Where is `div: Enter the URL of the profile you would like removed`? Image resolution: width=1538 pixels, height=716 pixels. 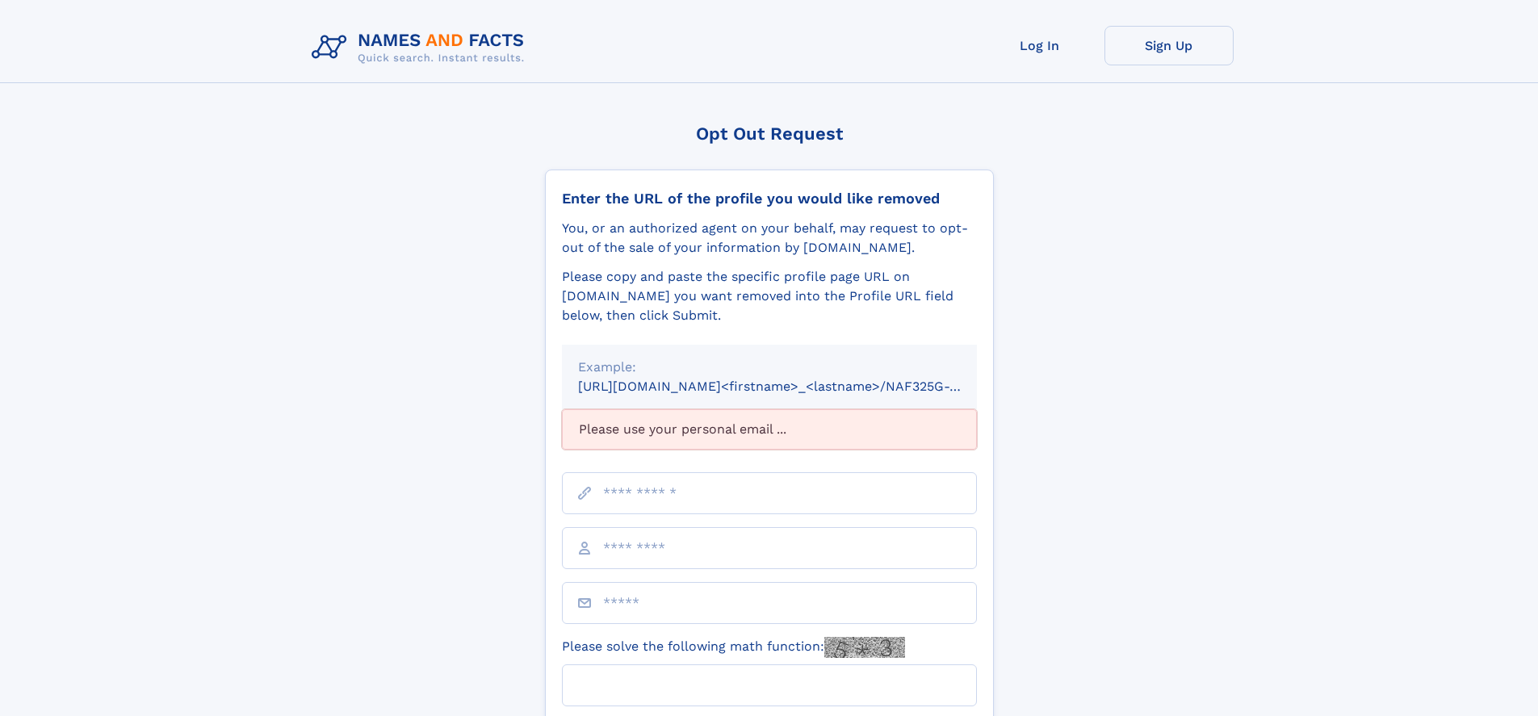 div: Enter the URL of the profile you would like removed is located at coordinates (770, 199).